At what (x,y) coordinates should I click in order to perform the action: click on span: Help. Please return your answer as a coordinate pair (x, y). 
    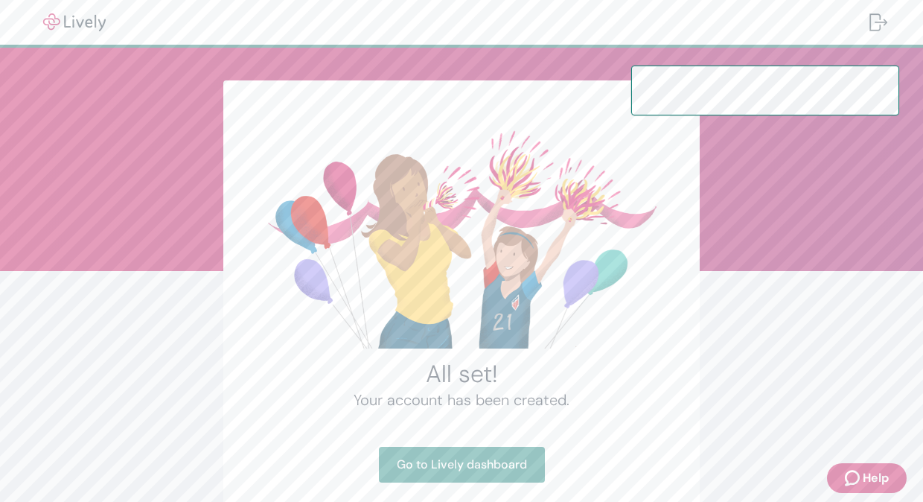
    Looking at the image, I should click on (876, 478).